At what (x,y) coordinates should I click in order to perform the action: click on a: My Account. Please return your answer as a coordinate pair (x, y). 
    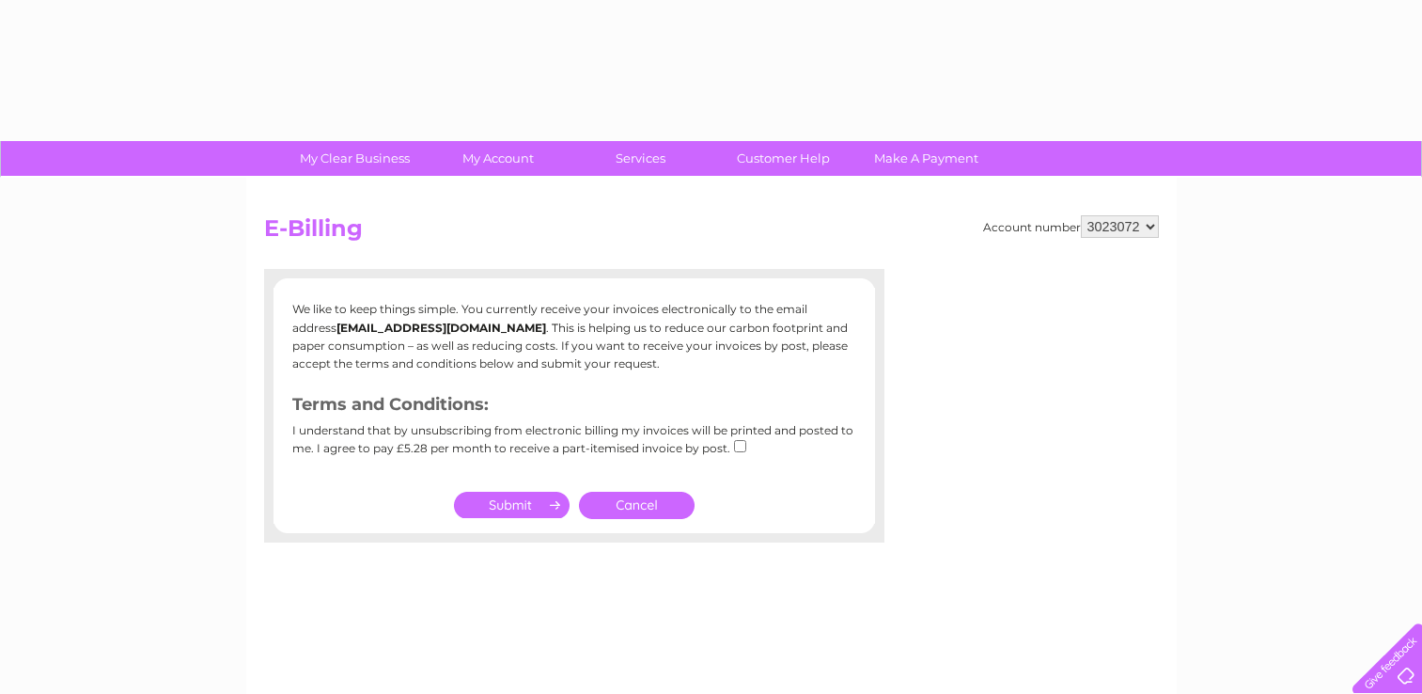
    Looking at the image, I should click on (497, 158).